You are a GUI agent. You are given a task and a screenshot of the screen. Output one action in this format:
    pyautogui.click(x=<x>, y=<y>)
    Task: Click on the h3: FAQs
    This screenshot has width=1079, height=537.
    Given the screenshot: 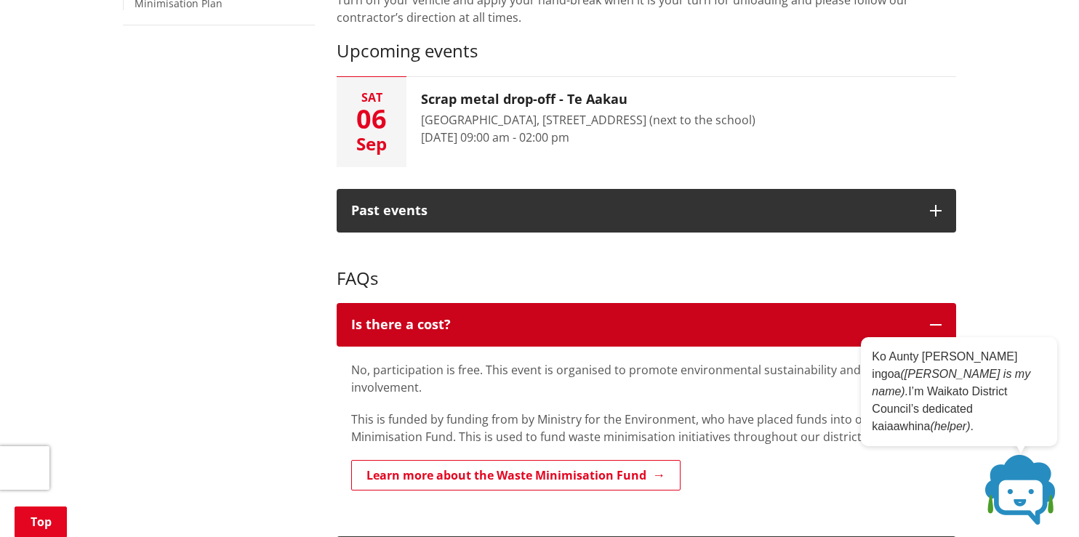 What is the action you would take?
    pyautogui.click(x=646, y=268)
    